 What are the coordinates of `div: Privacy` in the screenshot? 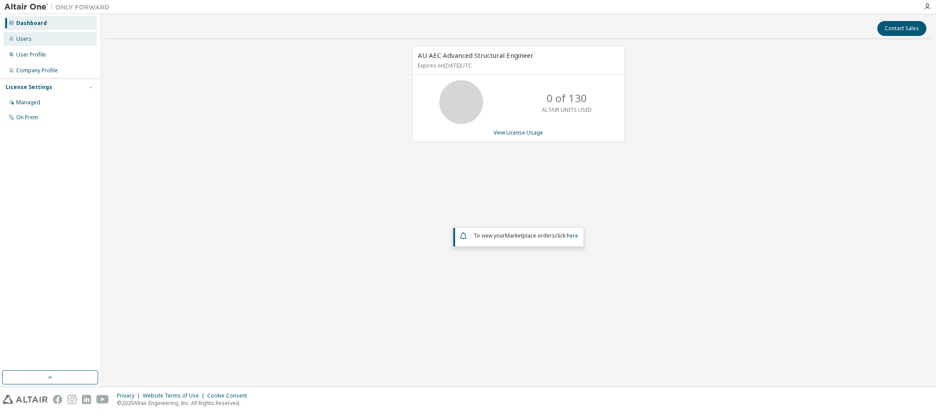 It's located at (130, 395).